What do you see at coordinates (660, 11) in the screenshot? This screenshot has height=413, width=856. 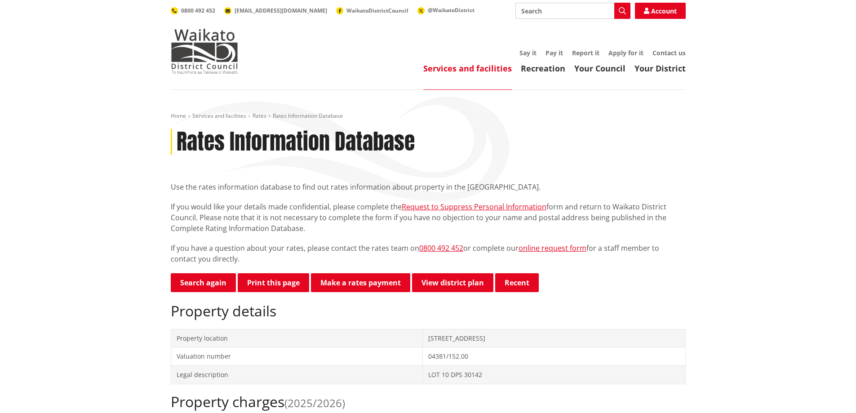 I see `a: Account` at bounding box center [660, 11].